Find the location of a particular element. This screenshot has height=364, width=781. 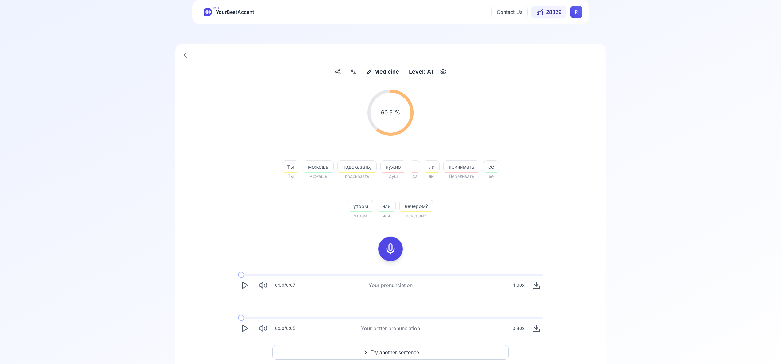

div: R is located at coordinates (576, 12).